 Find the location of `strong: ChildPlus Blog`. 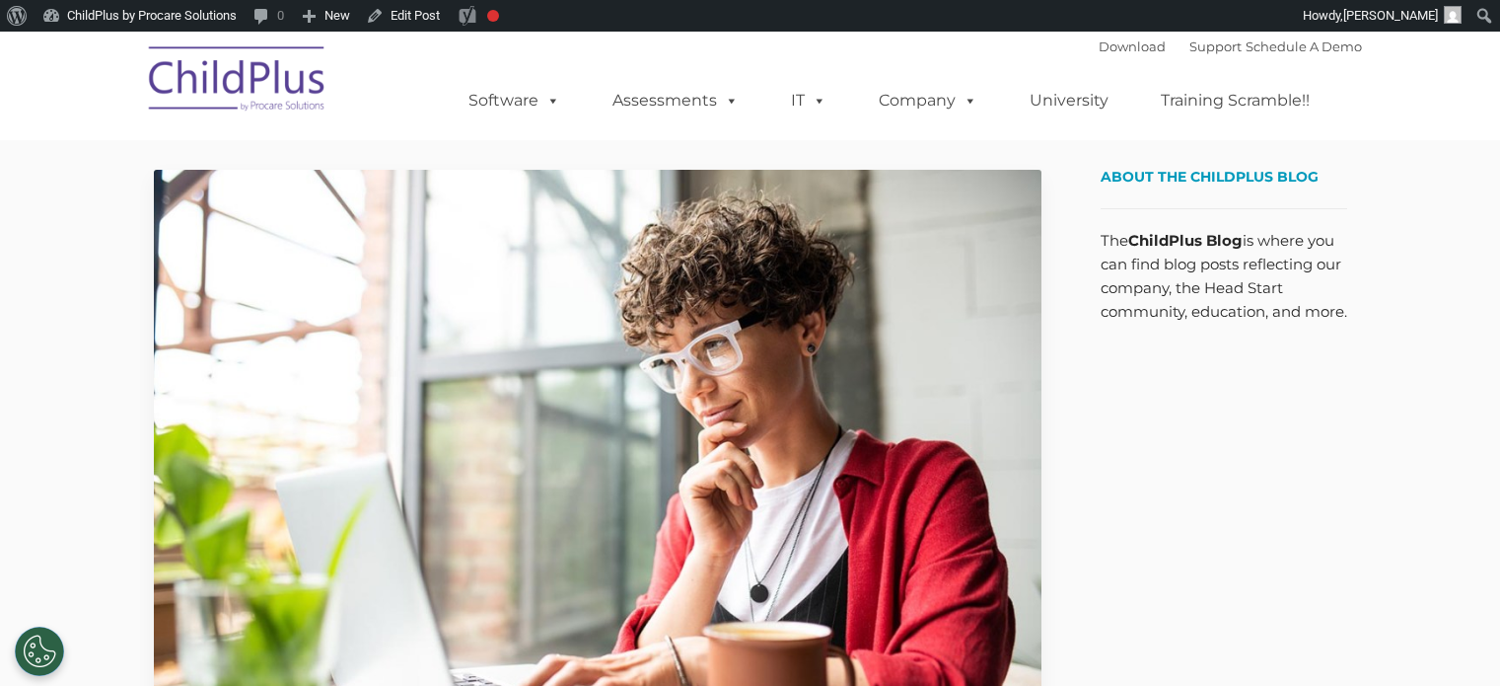

strong: ChildPlus Blog is located at coordinates (1186, 240).